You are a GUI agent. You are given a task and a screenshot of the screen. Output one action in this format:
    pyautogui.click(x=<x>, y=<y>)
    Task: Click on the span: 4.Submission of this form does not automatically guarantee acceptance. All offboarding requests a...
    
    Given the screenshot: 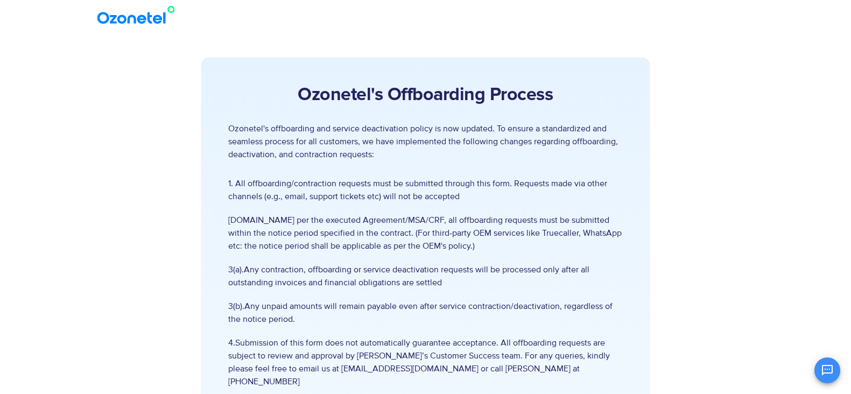 What is the action you would take?
    pyautogui.click(x=425, y=362)
    